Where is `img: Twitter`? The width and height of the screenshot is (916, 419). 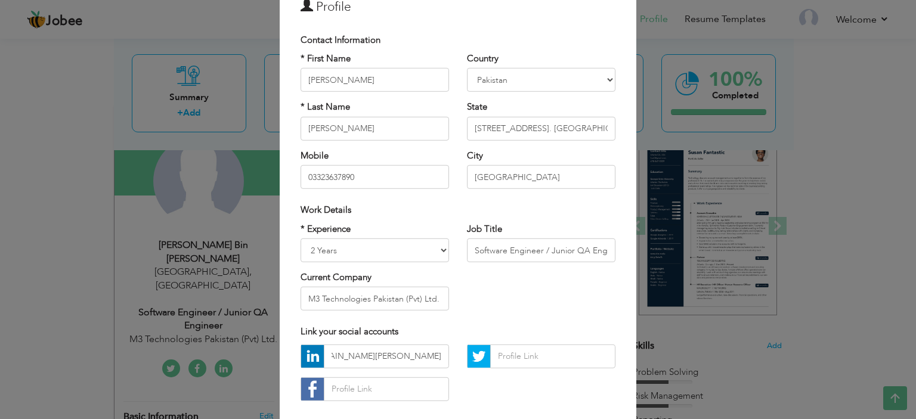 img: Twitter is located at coordinates (479, 357).